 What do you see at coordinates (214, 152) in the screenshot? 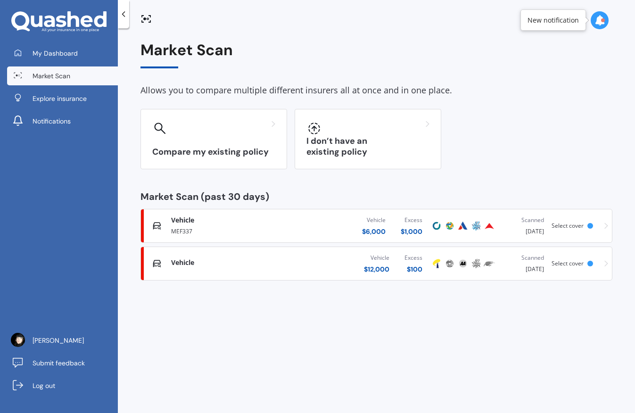
I see `h3: Compare my existing policy` at bounding box center [214, 152].